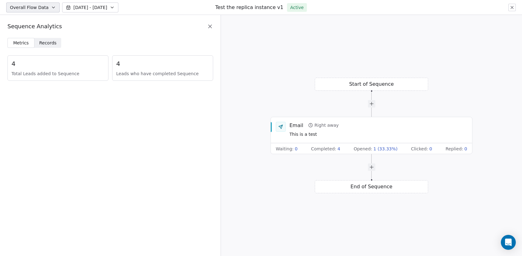  What do you see at coordinates (509, 243) in the screenshot?
I see `div: Open Intercom Messenger` at bounding box center [509, 243].